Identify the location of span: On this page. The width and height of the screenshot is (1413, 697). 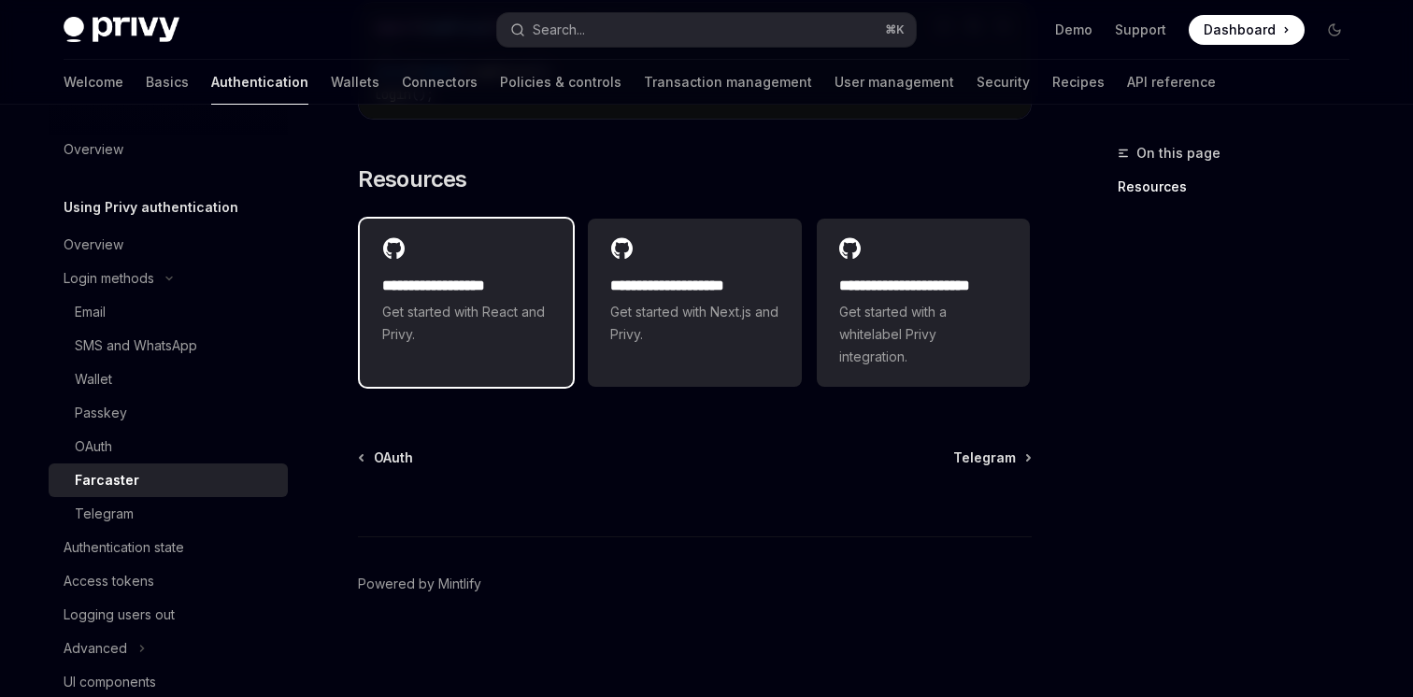
(1178, 153).